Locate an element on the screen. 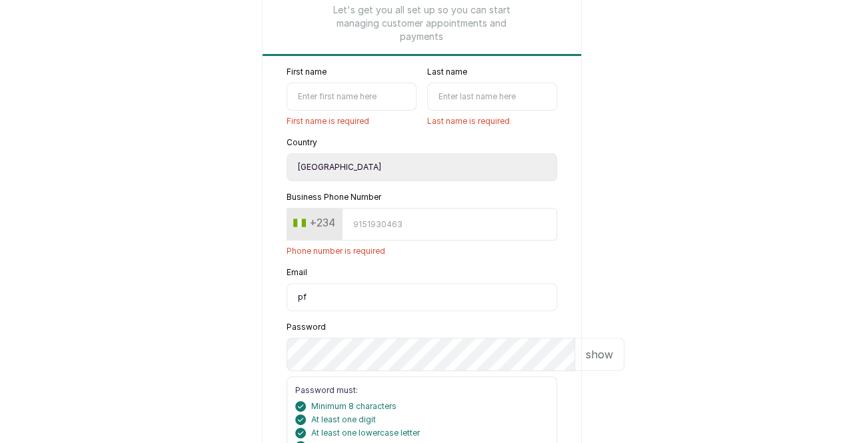 This screenshot has height=443, width=843. p: show is located at coordinates (599, 355).